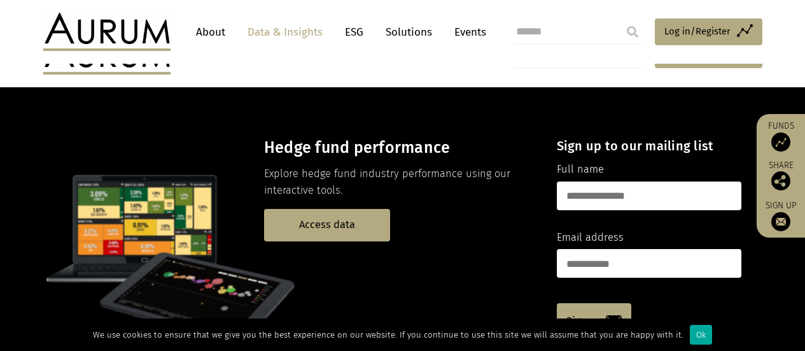 The height and width of the screenshot is (351, 805). Describe the element at coordinates (409, 32) in the screenshot. I see `a: Solutions` at that location.